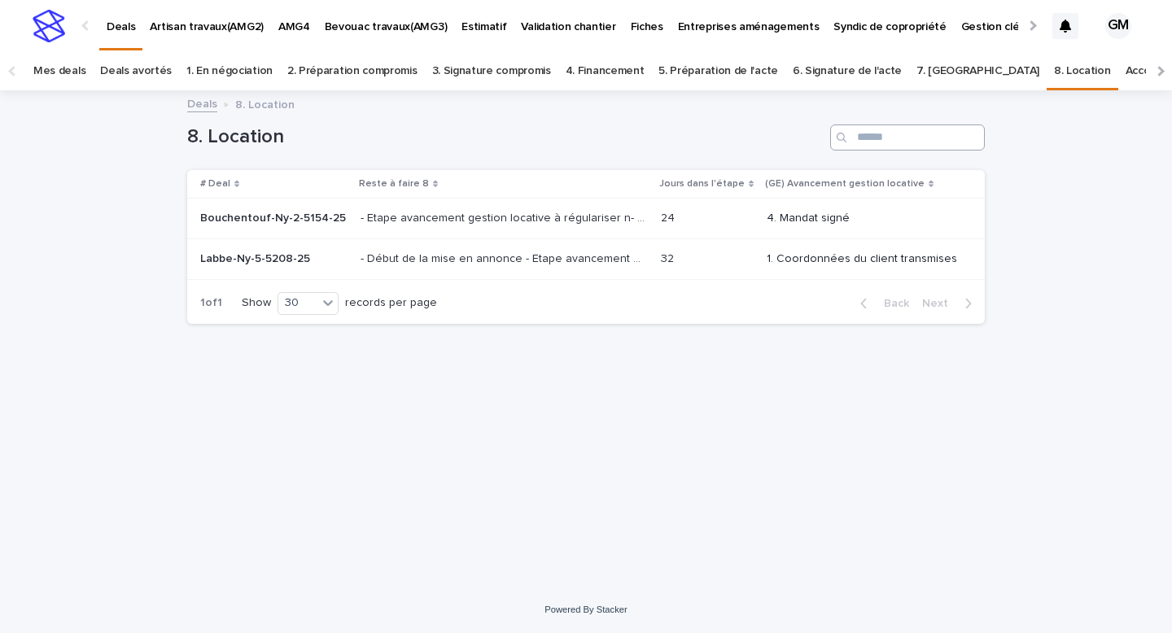 This screenshot has width=1172, height=633. What do you see at coordinates (718, 71) in the screenshot?
I see `a: 5. Préparation de l'acte` at bounding box center [718, 71].